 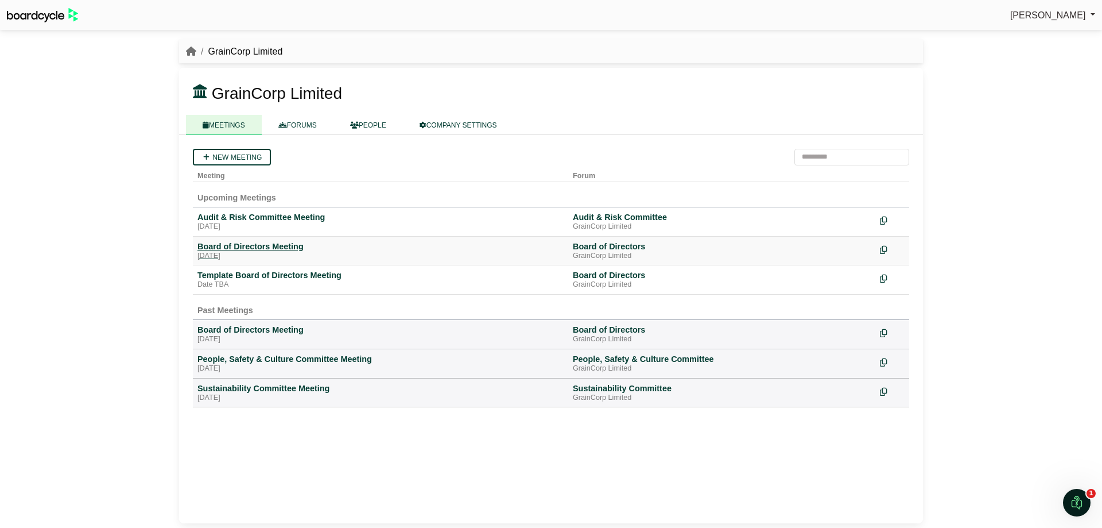 I want to click on a: MEETINGS, so click(x=224, y=125).